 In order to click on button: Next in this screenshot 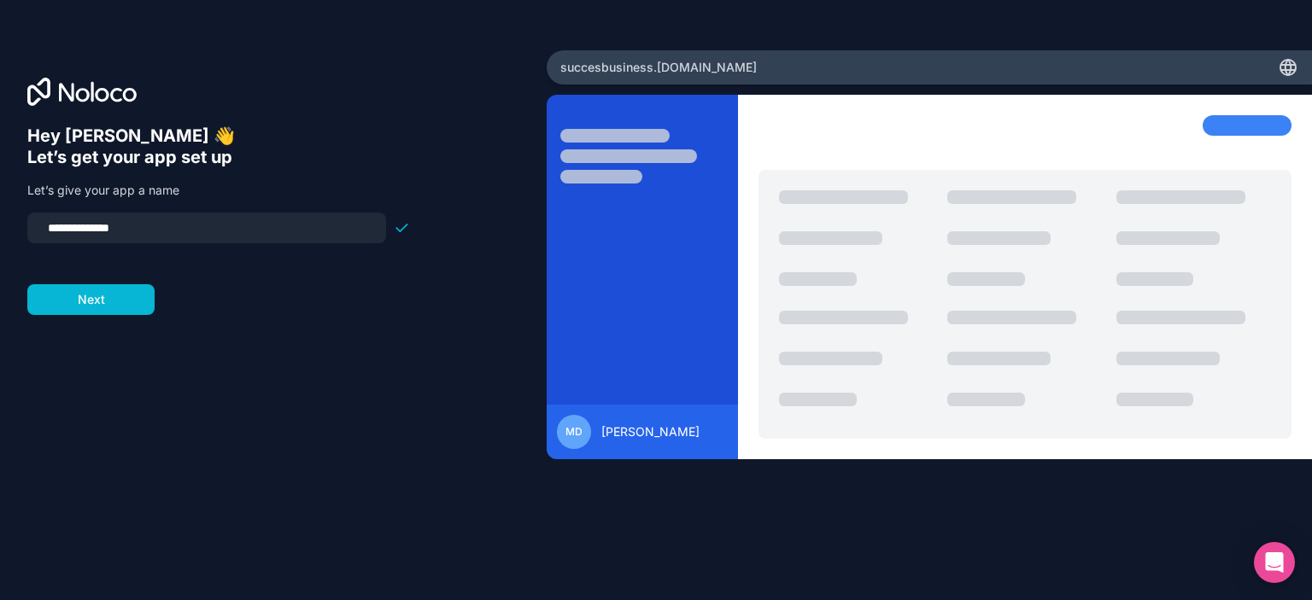, I will do `click(91, 300)`.